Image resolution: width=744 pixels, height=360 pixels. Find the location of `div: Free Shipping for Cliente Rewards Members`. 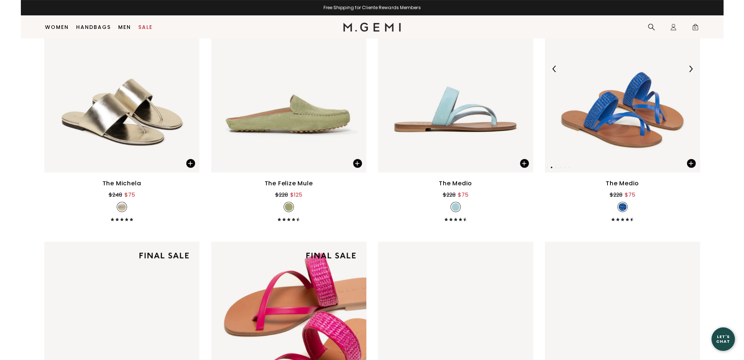

div: Free Shipping for Cliente Rewards Members is located at coordinates (372, 8).